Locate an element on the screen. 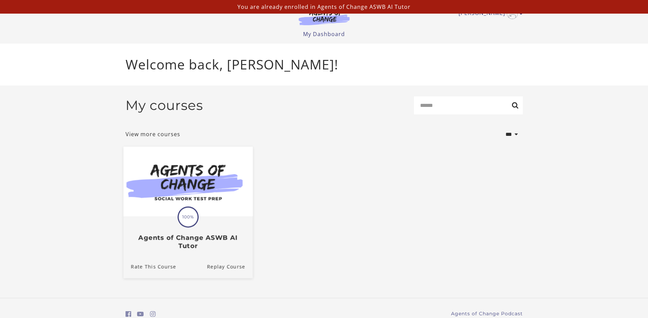 The height and width of the screenshot is (318, 648). p: You are already enrolled in Agents of Change ASWB AI Tutor is located at coordinates (324, 7).